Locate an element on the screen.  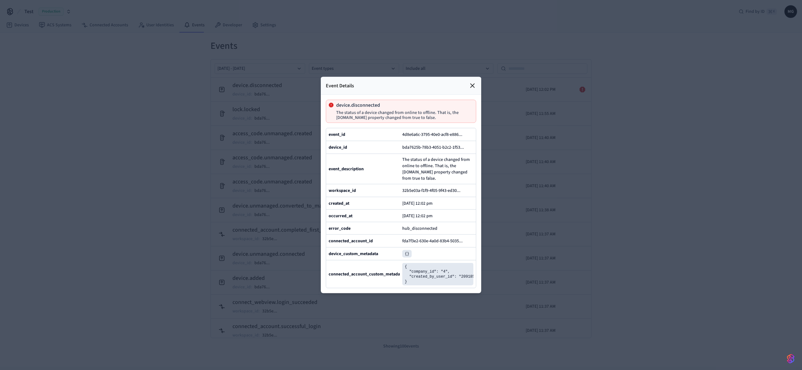
p: Event Details is located at coordinates (340, 86).